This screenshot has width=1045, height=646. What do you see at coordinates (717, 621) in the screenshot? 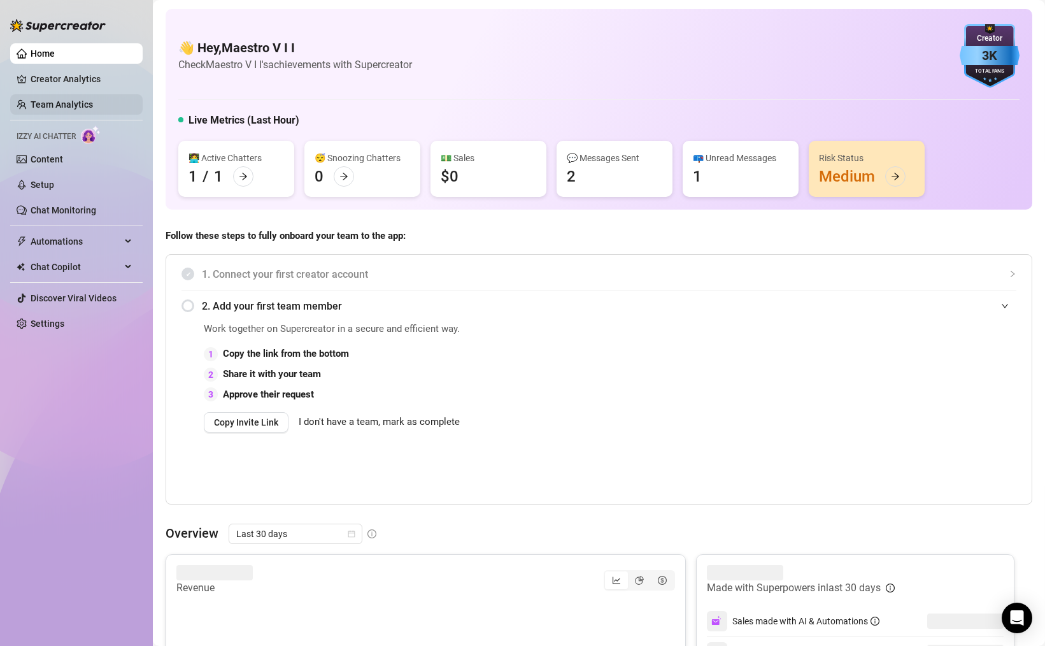
I see `img: svg%3e` at bounding box center [717, 621].